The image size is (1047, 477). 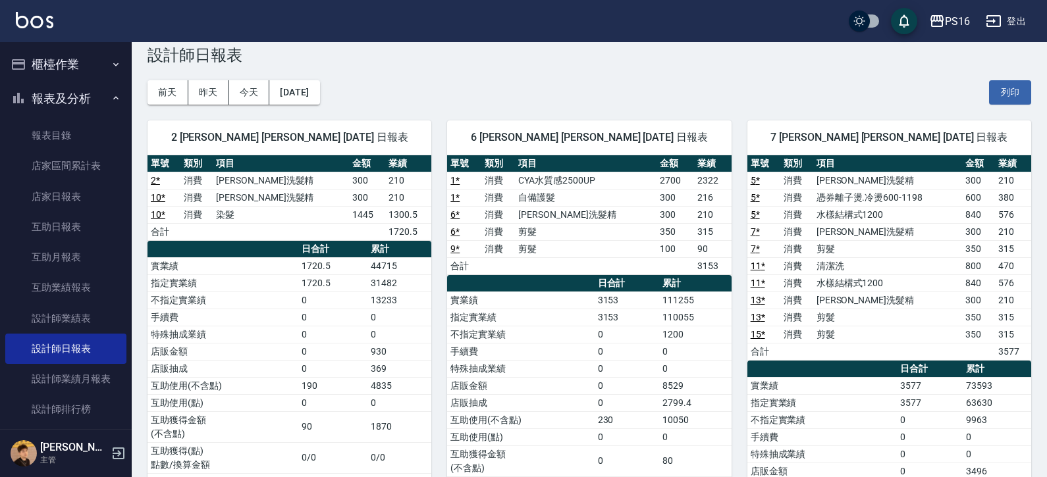 I want to click on button: 昨天, so click(x=209, y=92).